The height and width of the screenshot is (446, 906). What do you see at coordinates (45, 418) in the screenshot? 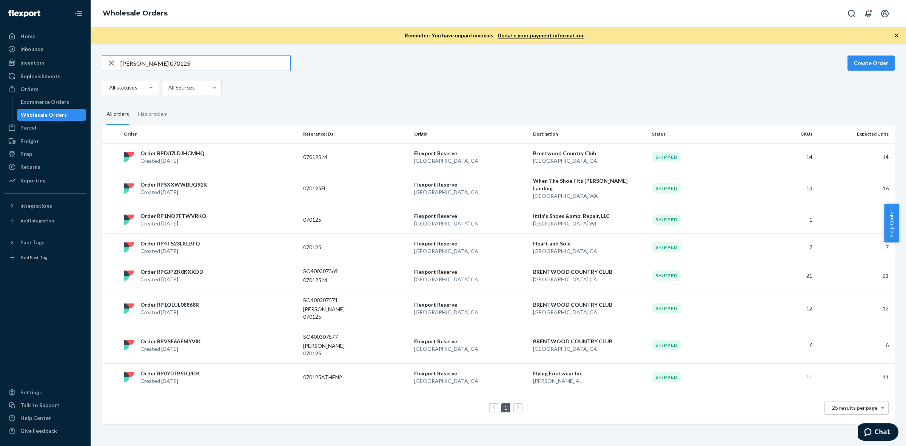
I see `a: Help Center` at bounding box center [45, 418].